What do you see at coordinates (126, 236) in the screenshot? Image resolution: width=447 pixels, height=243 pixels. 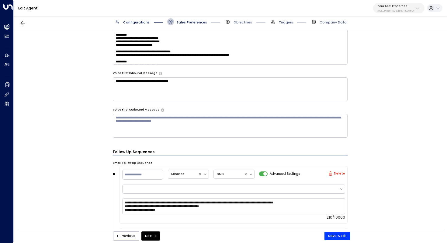 I see `button: Previous` at bounding box center [126, 236].